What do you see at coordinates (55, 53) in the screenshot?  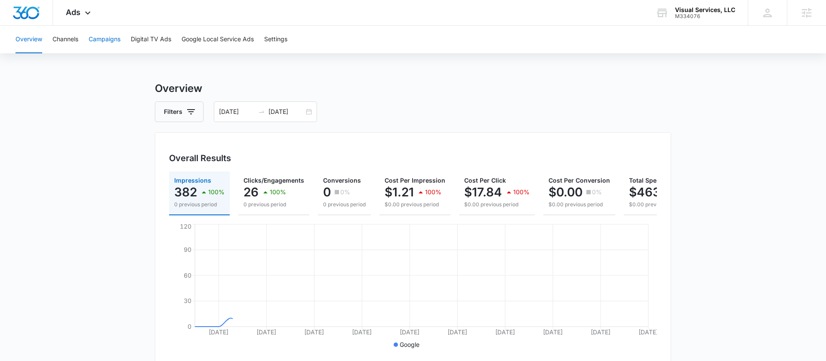 I see `div: Domain Overview` at bounding box center [55, 53].